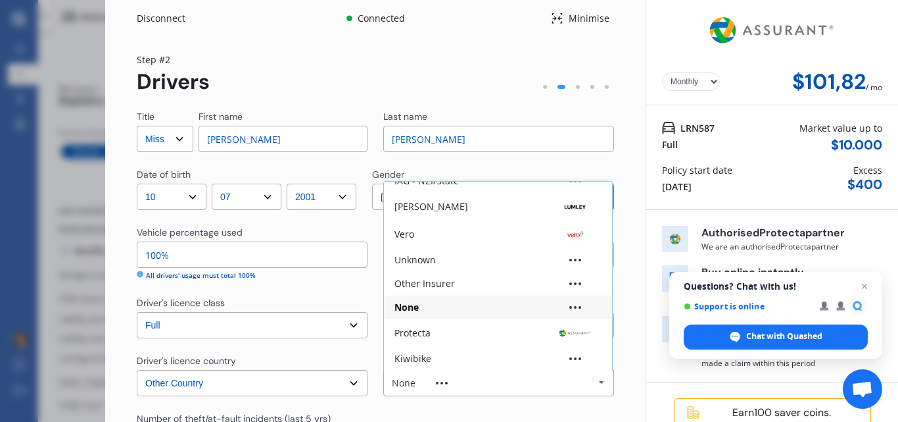 The image size is (898, 422). I want to click on img: insurer icon, so click(675, 239).